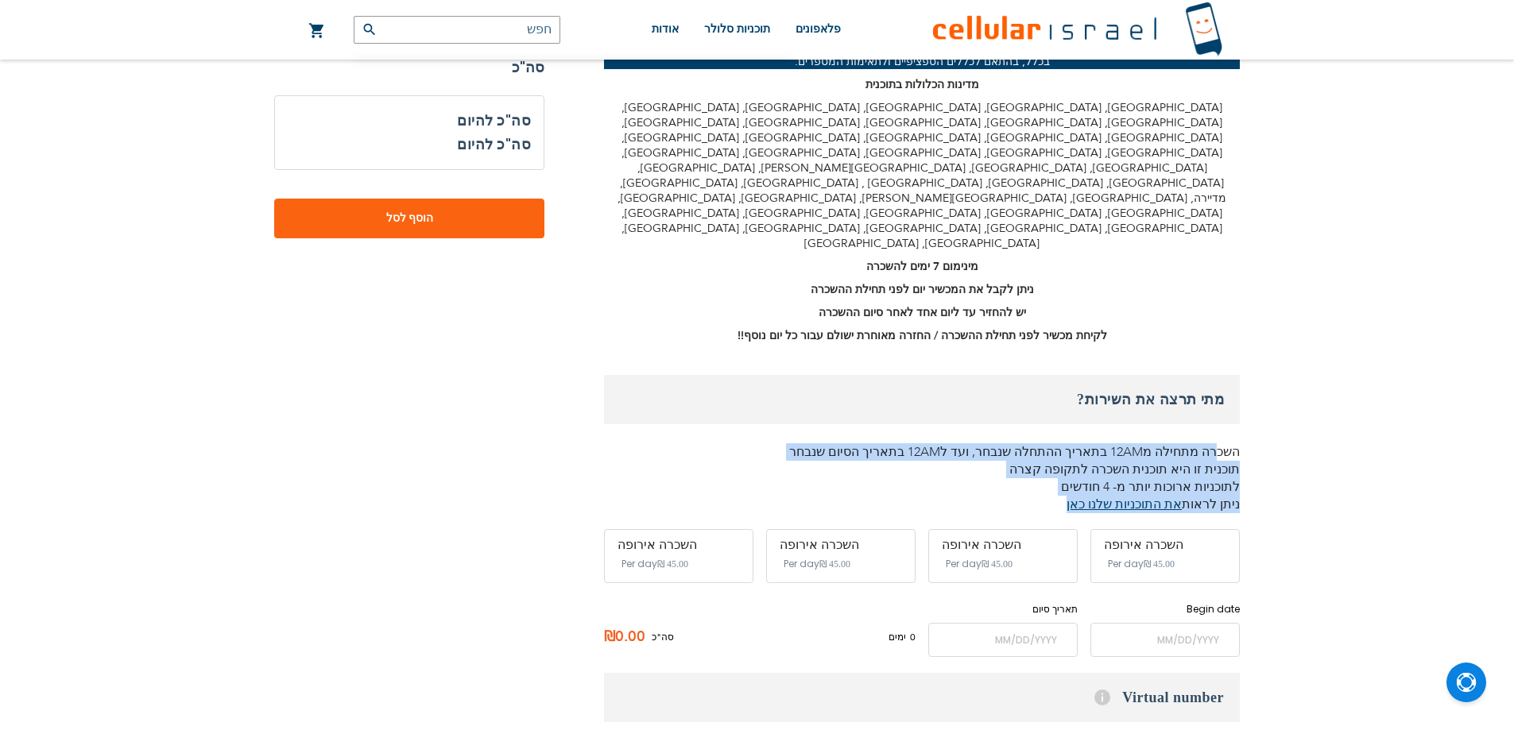 This screenshot has width=1514, height=730. Describe the element at coordinates (922, 289) in the screenshot. I see `strong: ניתן לקבל את המכשיר יום לפני תחילת ההשכרה` at that location.